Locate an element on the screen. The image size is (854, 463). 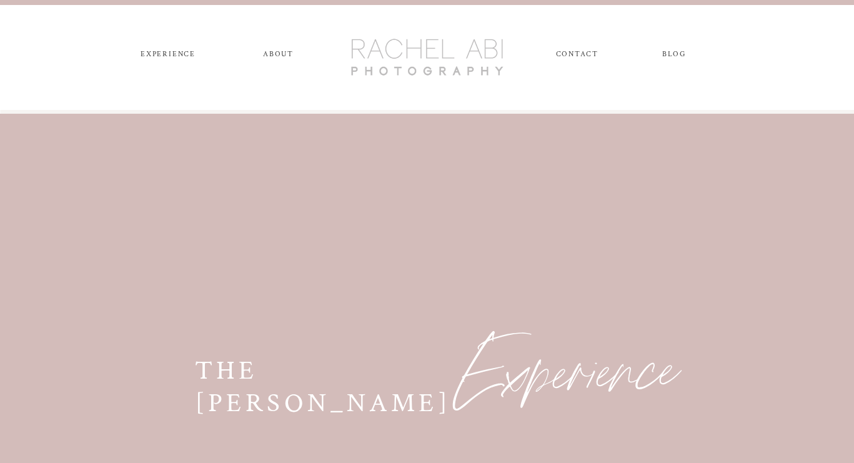
a: blog is located at coordinates (674, 57).